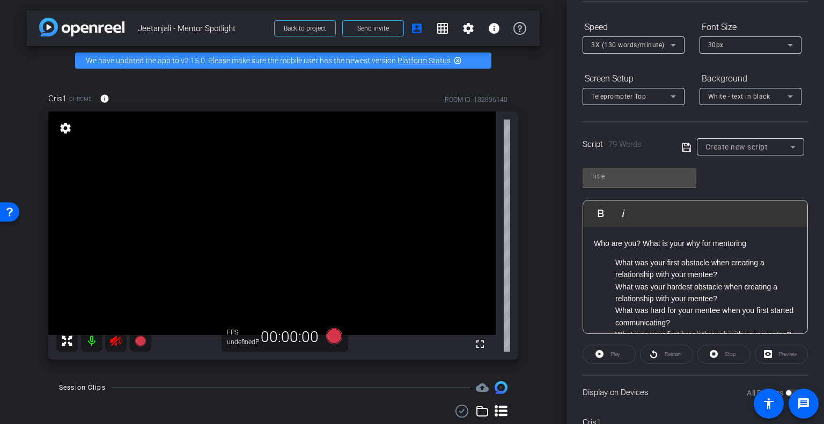  I want to click on span: White - text in black, so click(739, 97).